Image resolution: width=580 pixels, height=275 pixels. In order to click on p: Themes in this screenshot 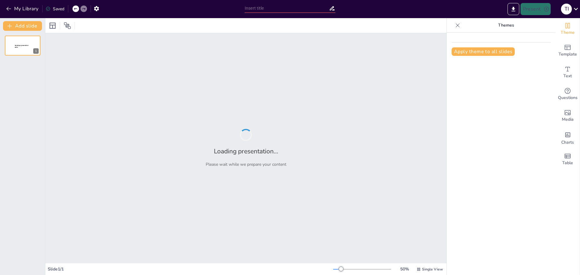, I will do `click(506, 25)`.